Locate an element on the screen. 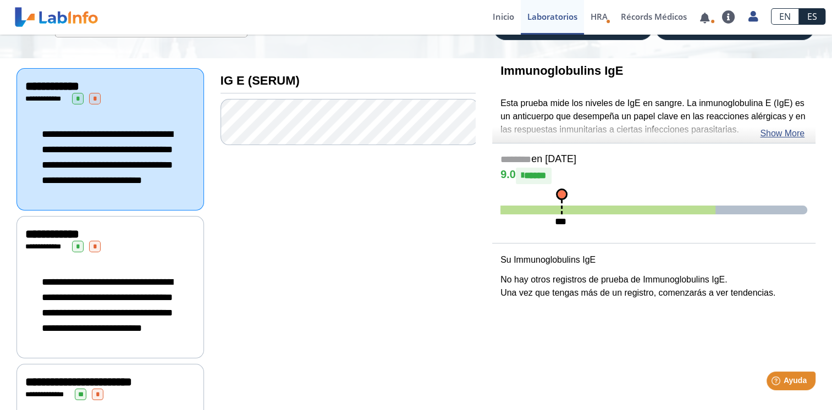  a: Show More is located at coordinates (782, 134).